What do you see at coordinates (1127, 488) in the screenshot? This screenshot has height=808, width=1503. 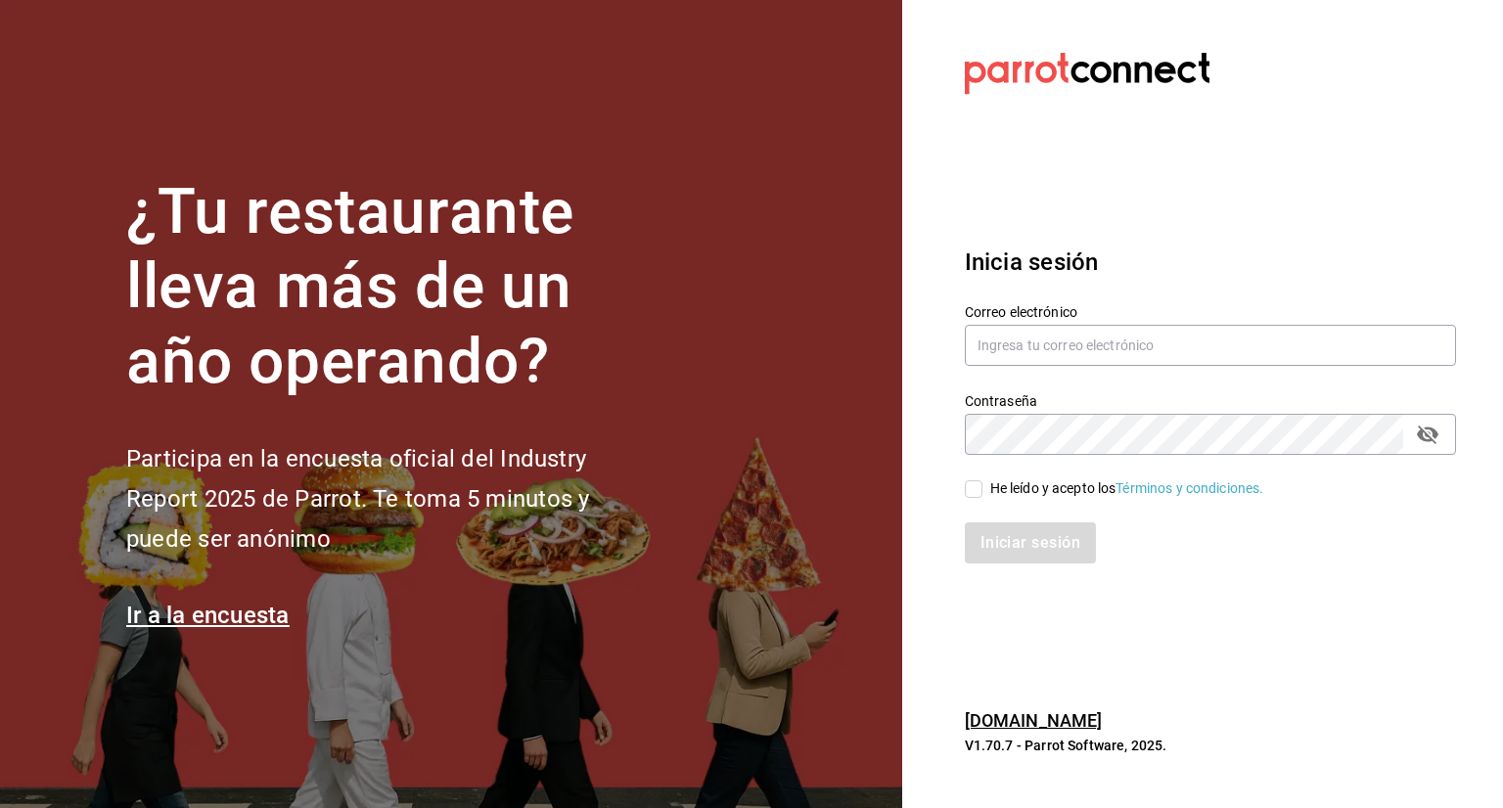 I see `div: He leído y acepto los` at bounding box center [1127, 488].